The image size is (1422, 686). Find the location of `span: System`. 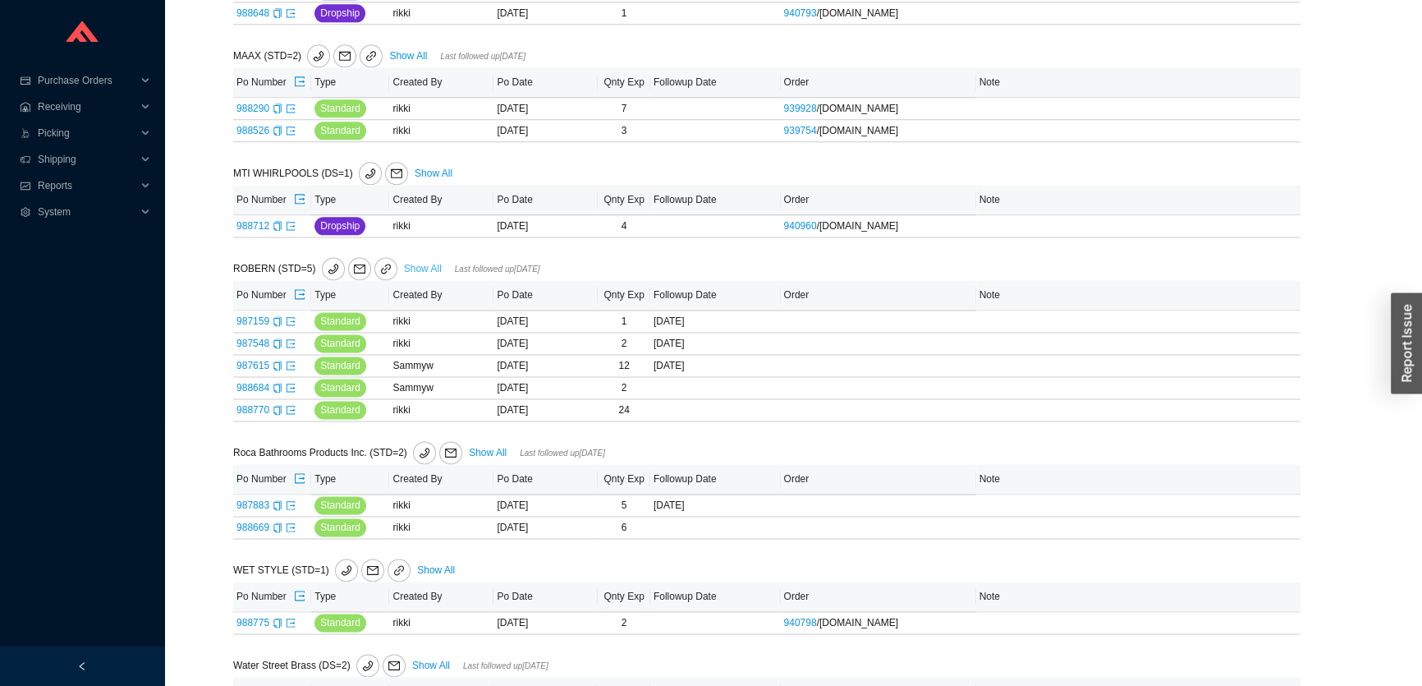

span: System is located at coordinates (87, 212).